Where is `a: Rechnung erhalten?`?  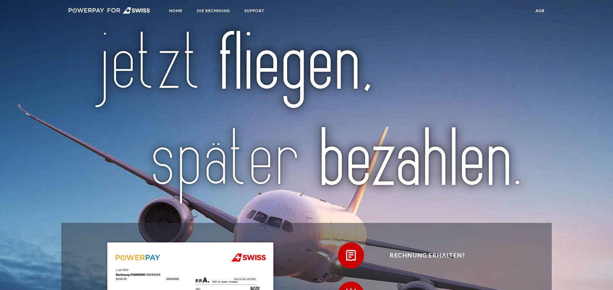
a: Rechnung erhalten? is located at coordinates (423, 256).